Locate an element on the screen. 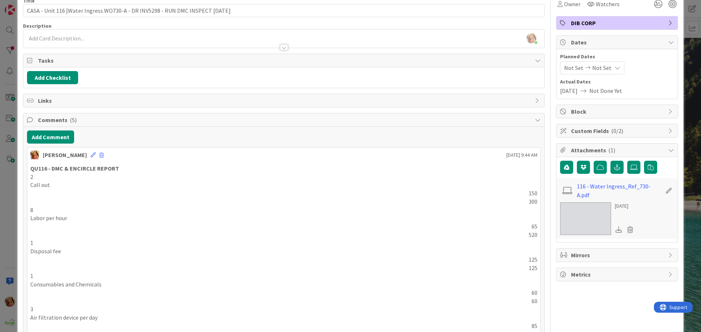  a: 116 - Water Ingress_Ref_730-A.pdf is located at coordinates (619, 191).